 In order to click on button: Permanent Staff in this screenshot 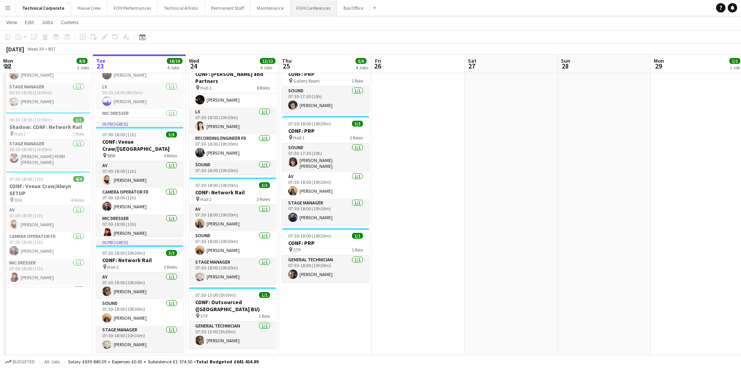, I will do `click(228, 8)`.